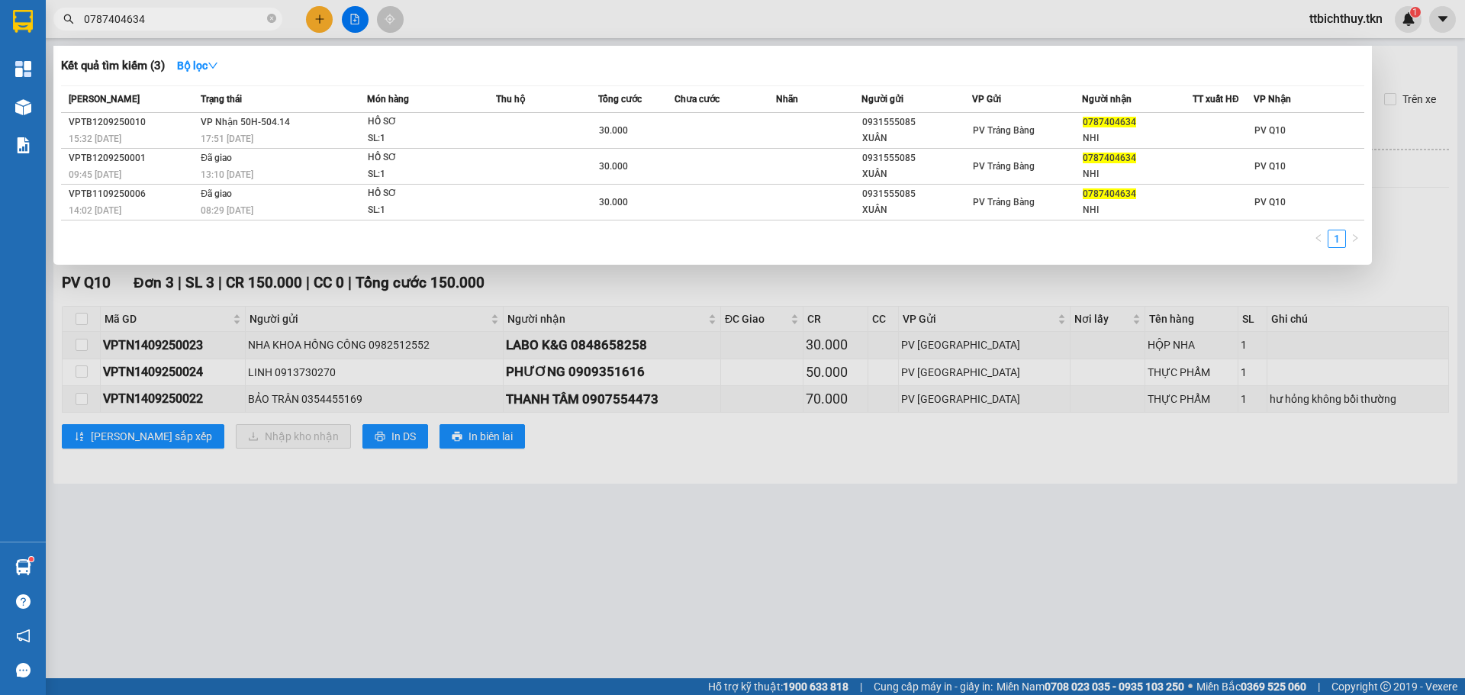  What do you see at coordinates (697, 99) in the screenshot?
I see `span: Chưa cước` at bounding box center [697, 99].